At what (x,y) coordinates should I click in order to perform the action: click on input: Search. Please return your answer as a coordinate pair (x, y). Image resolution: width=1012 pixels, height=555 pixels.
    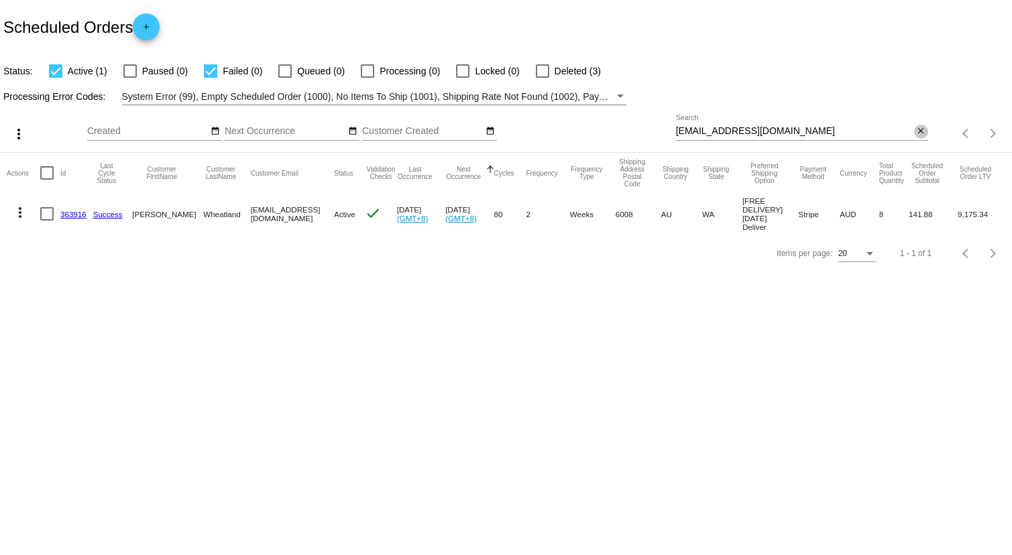
    Looking at the image, I should click on (795, 131).